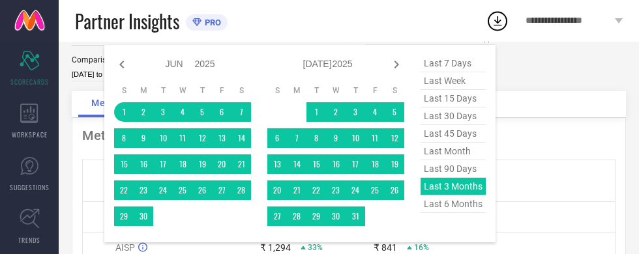 This screenshot has height=254, width=639. Describe the element at coordinates (336, 164) in the screenshot. I see `td: Wed Jul 16 2025` at that location.